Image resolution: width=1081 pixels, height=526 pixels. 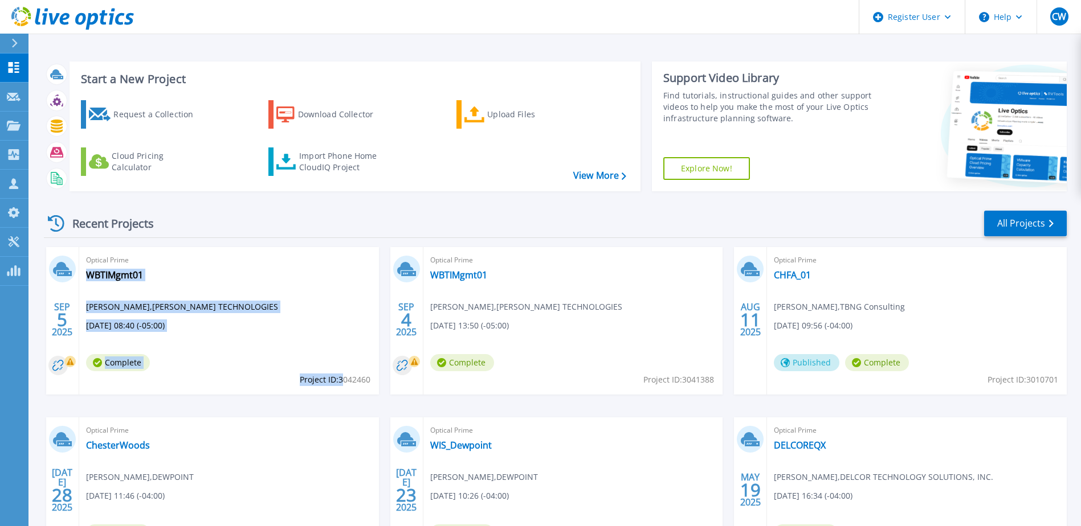 What do you see at coordinates (750, 320) in the screenshot?
I see `span: 11` at bounding box center [750, 320].